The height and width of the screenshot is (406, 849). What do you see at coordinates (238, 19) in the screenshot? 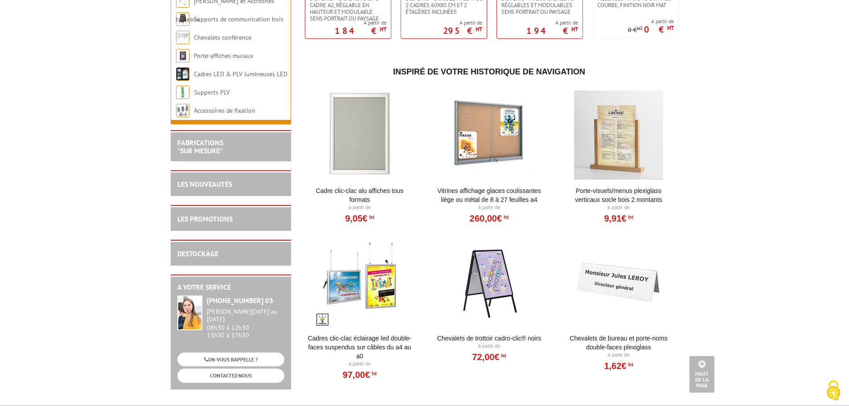
I see `a: Supports de communication bois` at bounding box center [238, 19].